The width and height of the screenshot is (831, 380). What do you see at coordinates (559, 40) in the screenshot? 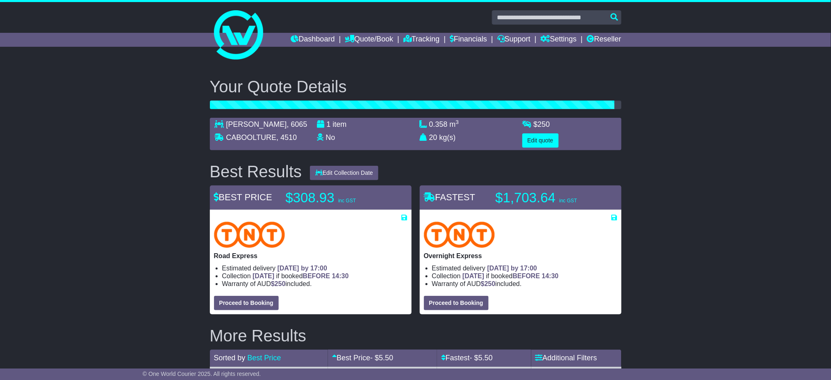
I see `a: Settings` at bounding box center [559, 40].